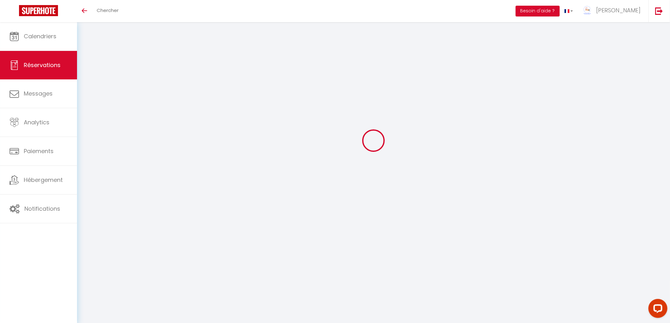 The image size is (670, 323). What do you see at coordinates (43, 180) in the screenshot?
I see `span: Hébergement` at bounding box center [43, 180].